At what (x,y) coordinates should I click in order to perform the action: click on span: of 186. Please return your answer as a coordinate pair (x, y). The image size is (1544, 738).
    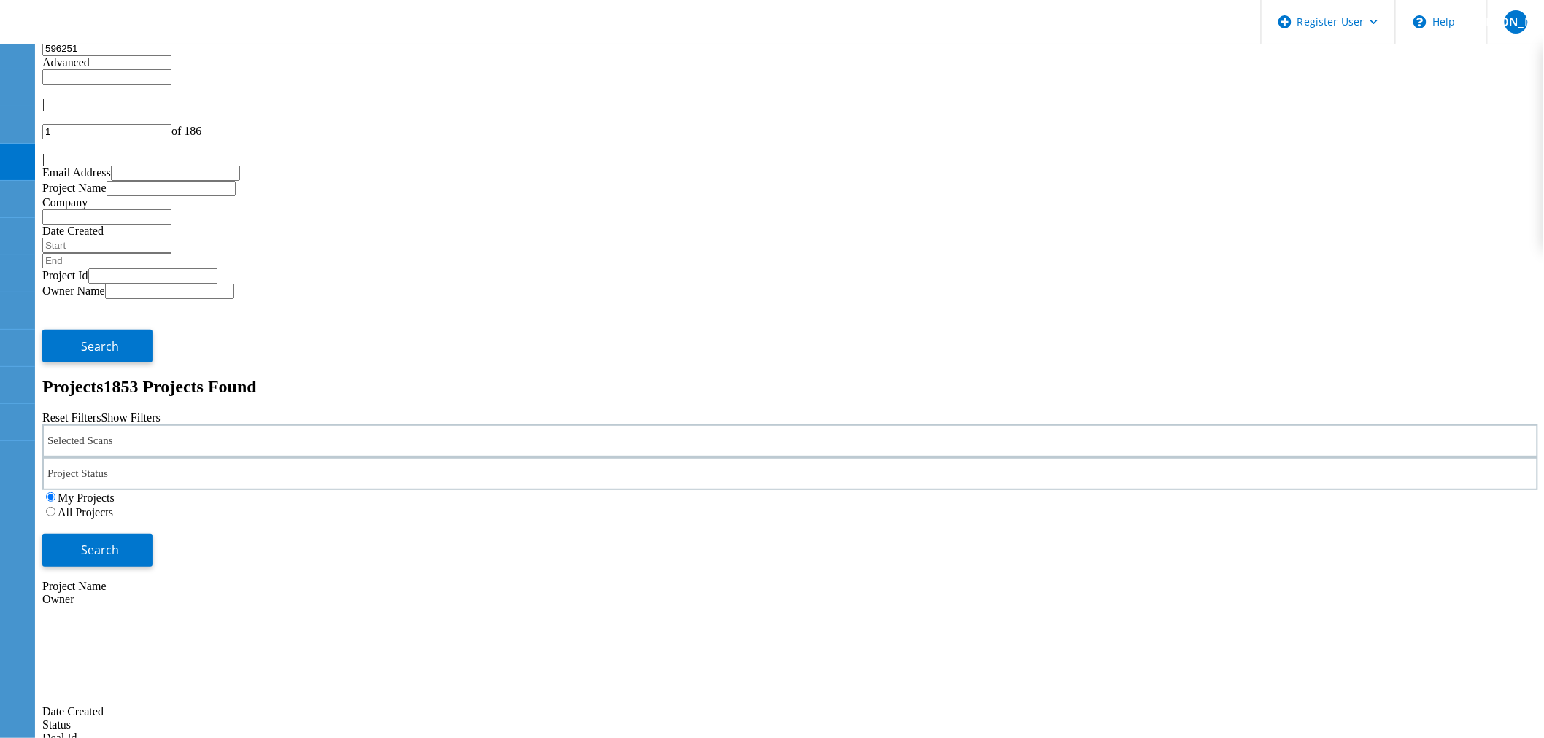
    Looking at the image, I should click on (186, 131).